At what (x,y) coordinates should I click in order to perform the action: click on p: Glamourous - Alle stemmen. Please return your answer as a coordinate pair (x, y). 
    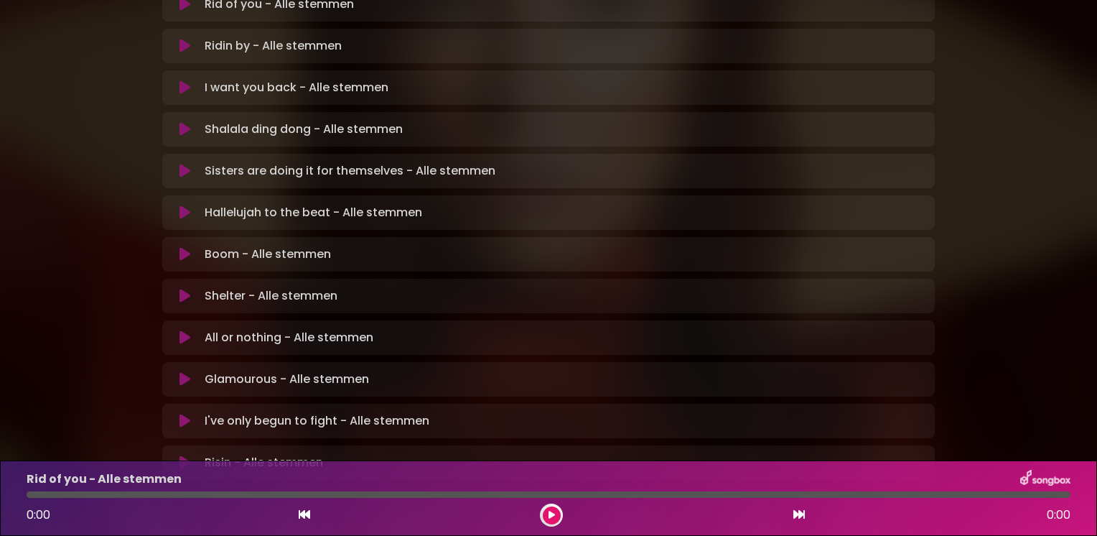
    Looking at the image, I should click on (287, 379).